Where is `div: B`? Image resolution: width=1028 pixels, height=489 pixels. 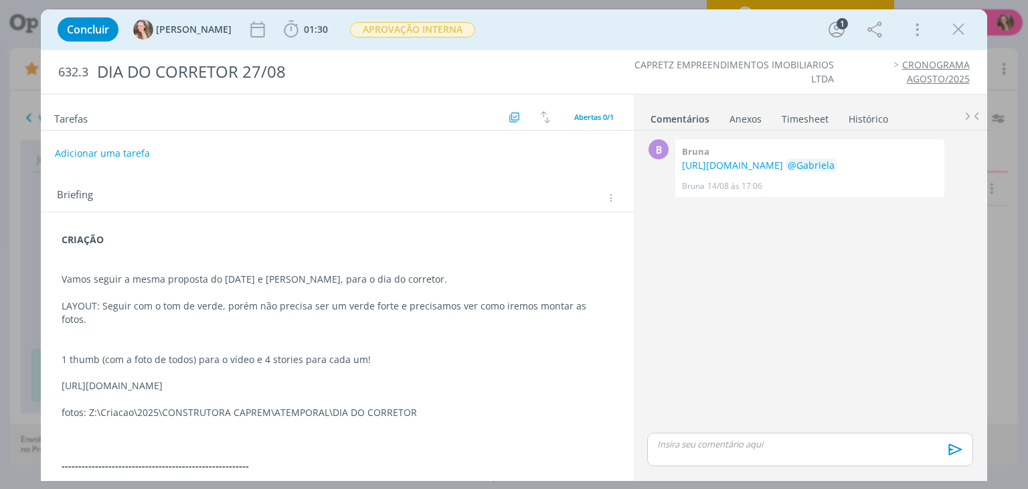
div: B is located at coordinates (659, 149).